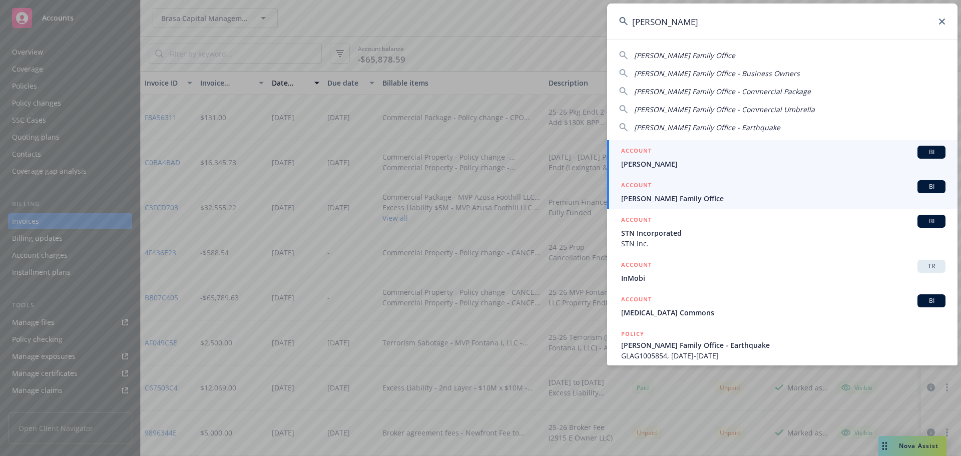 Image resolution: width=961 pixels, height=456 pixels. I want to click on span: STN Incorporated, so click(783, 233).